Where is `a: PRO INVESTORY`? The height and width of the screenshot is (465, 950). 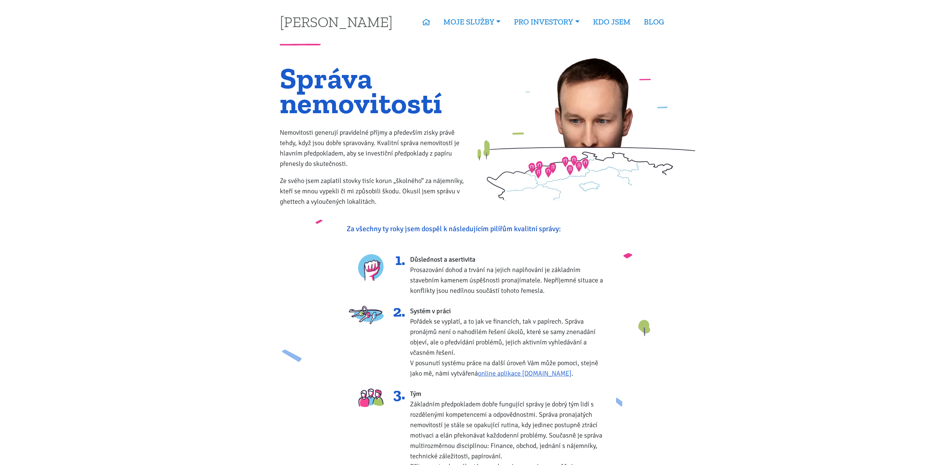
a: PRO INVESTORY is located at coordinates (547, 22).